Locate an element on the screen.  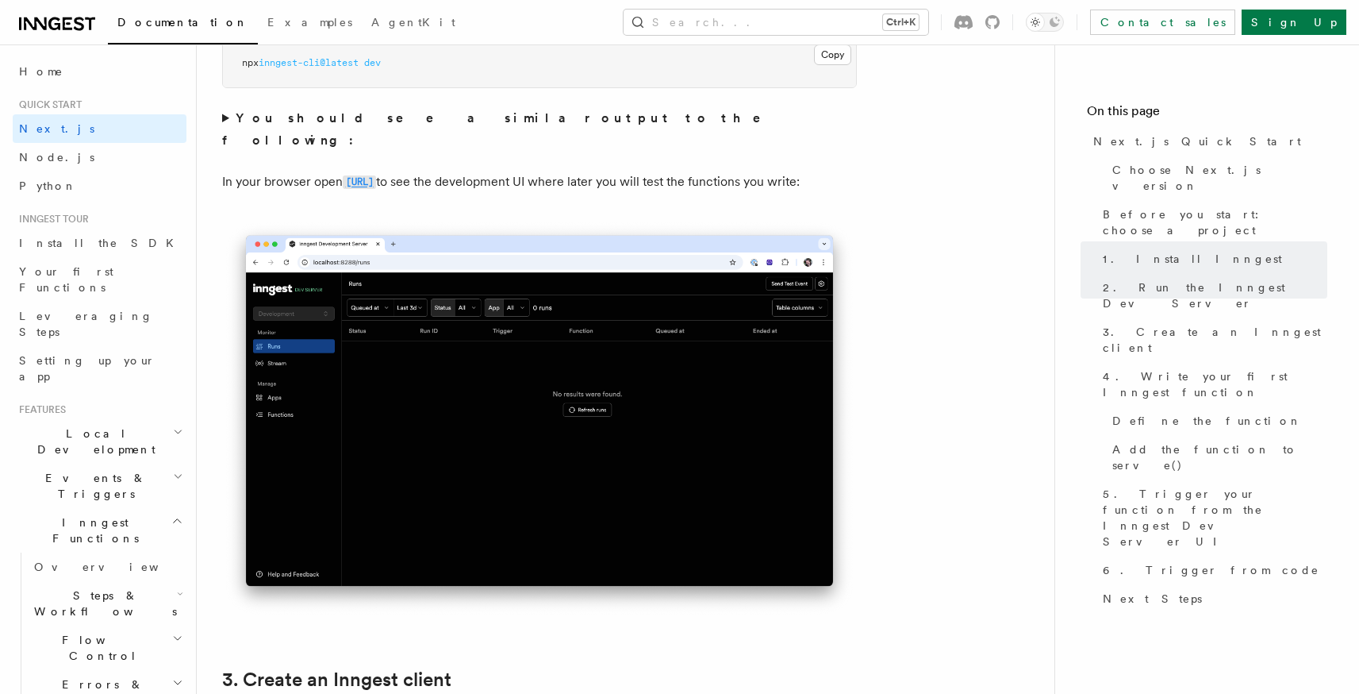
strong: You should see a similar output to the following: is located at coordinates (502, 129).